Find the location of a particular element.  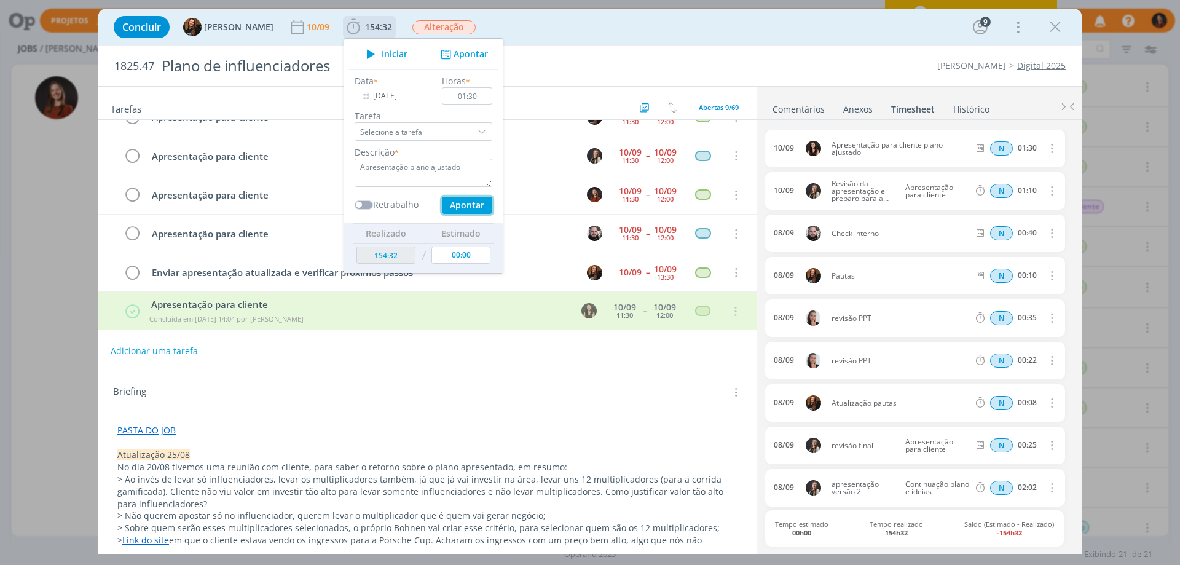

span: Apresentação para cliente is located at coordinates (935, 445).